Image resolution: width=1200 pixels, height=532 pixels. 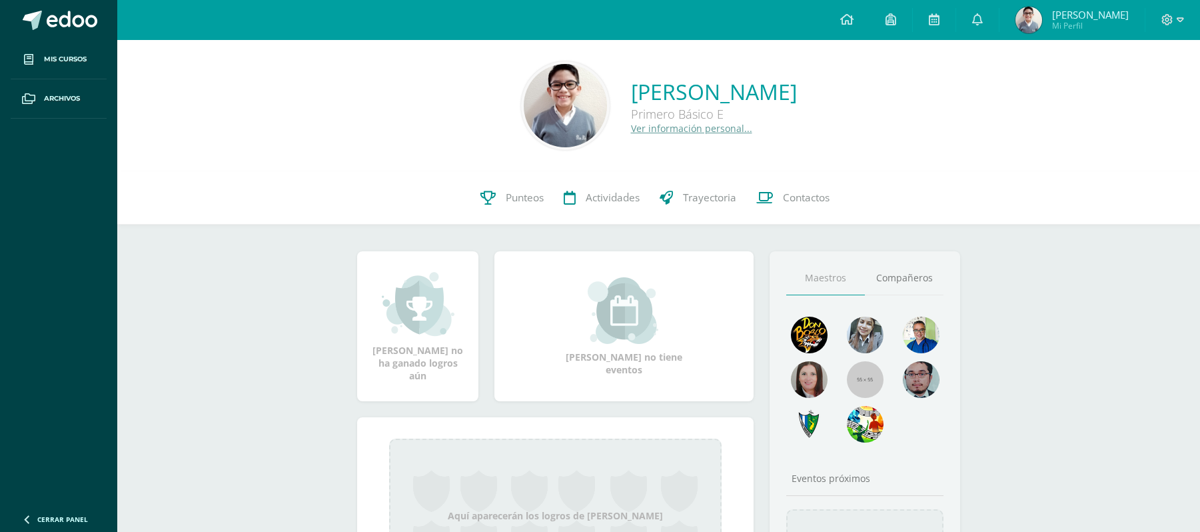 What do you see at coordinates (59, 99) in the screenshot?
I see `a: Archivos` at bounding box center [59, 99].